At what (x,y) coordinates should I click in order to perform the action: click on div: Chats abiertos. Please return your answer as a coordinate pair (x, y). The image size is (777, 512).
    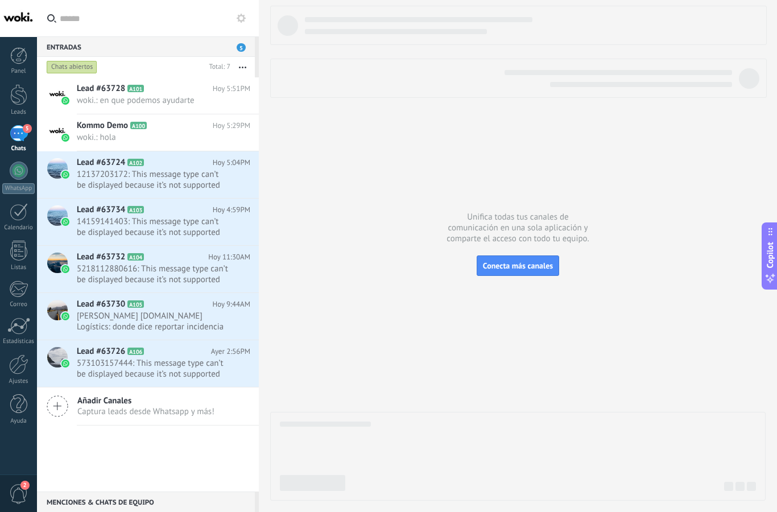
    Looking at the image, I should click on (72, 67).